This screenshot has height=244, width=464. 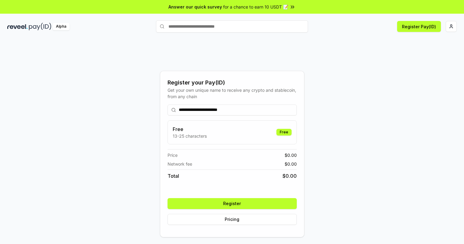 I want to click on span: for a chance to earn 10 USDT 📝, so click(x=256, y=7).